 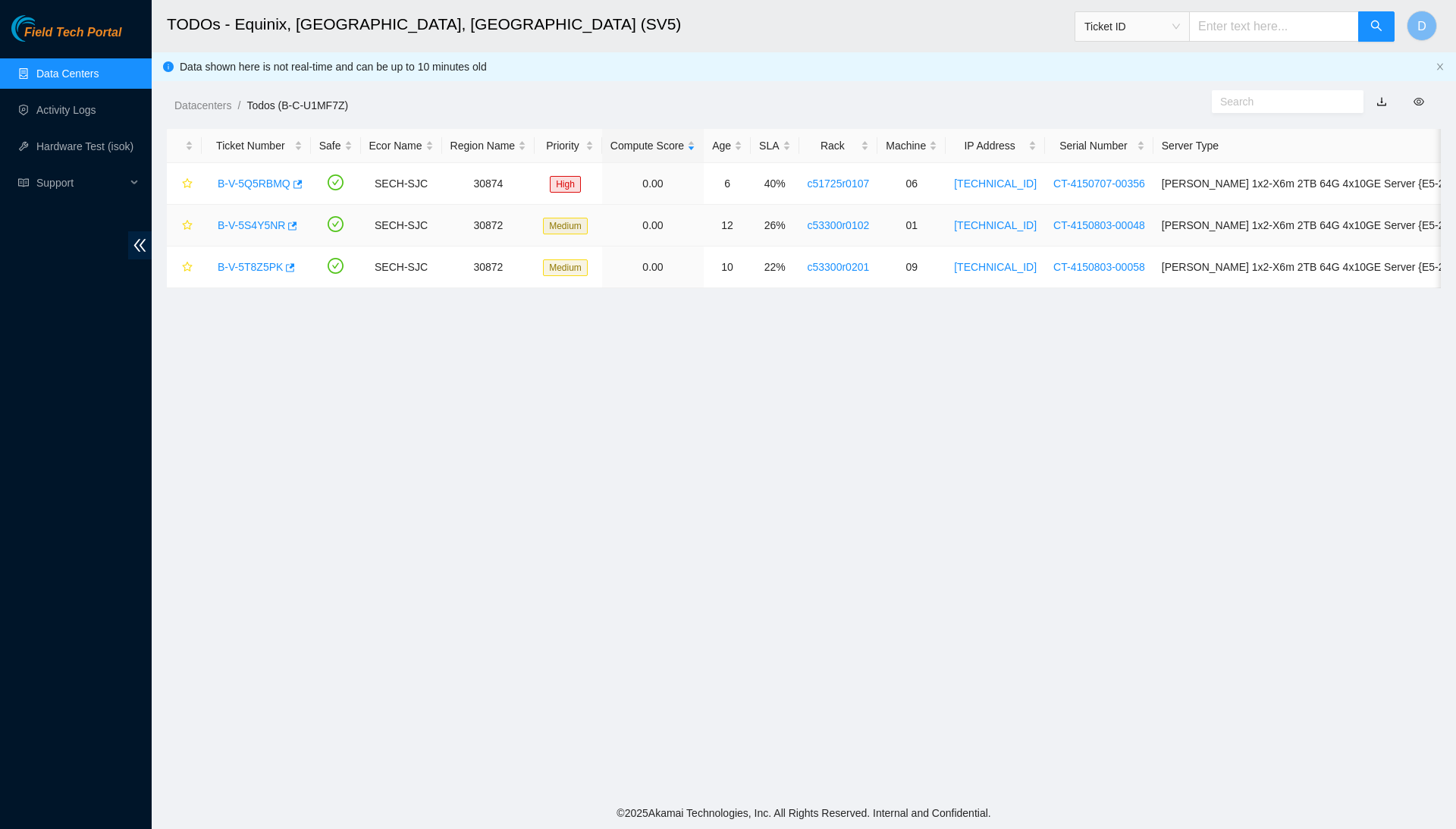 I want to click on a: B-V-5T8Z5PK, so click(x=250, y=267).